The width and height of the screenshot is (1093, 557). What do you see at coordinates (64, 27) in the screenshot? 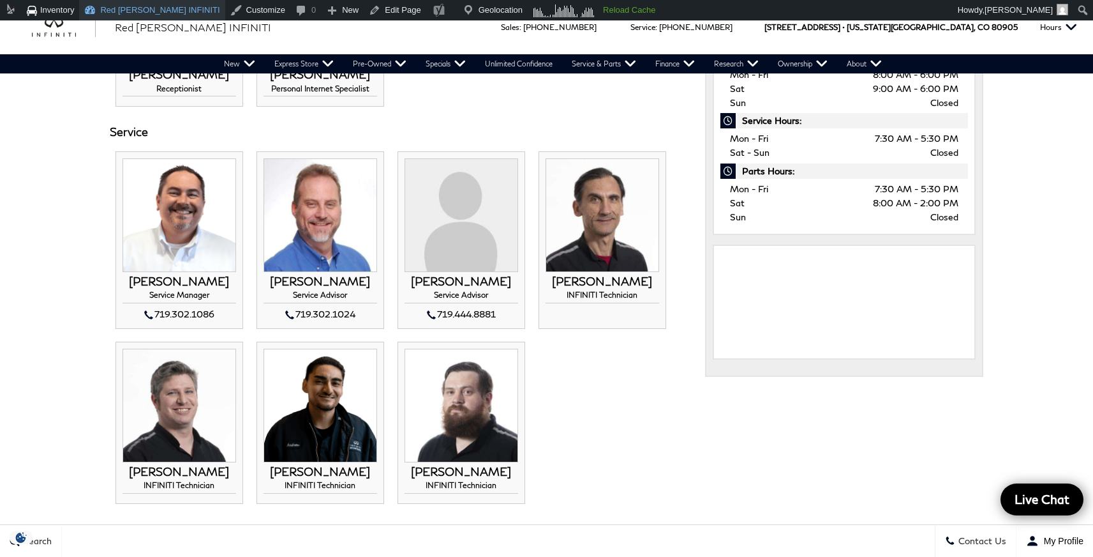
I see `img: INFINITI` at bounding box center [64, 27].